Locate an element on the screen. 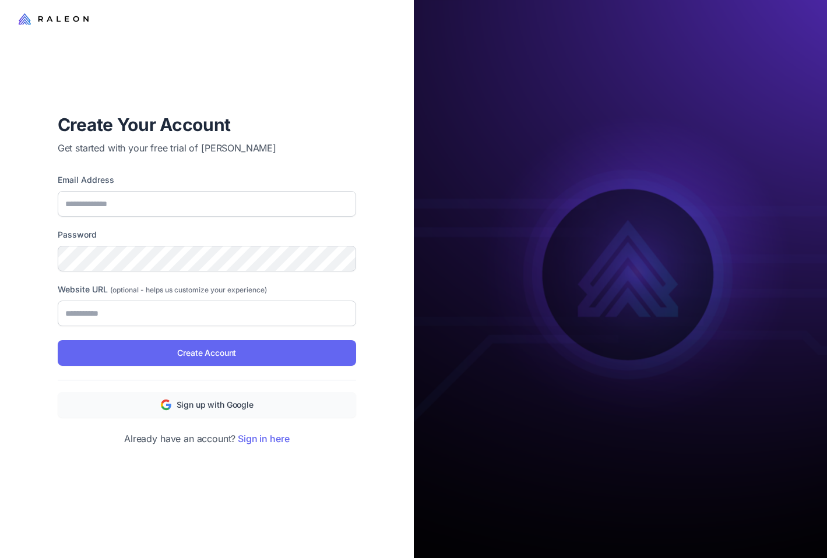  span: Create Account is located at coordinates (206, 353).